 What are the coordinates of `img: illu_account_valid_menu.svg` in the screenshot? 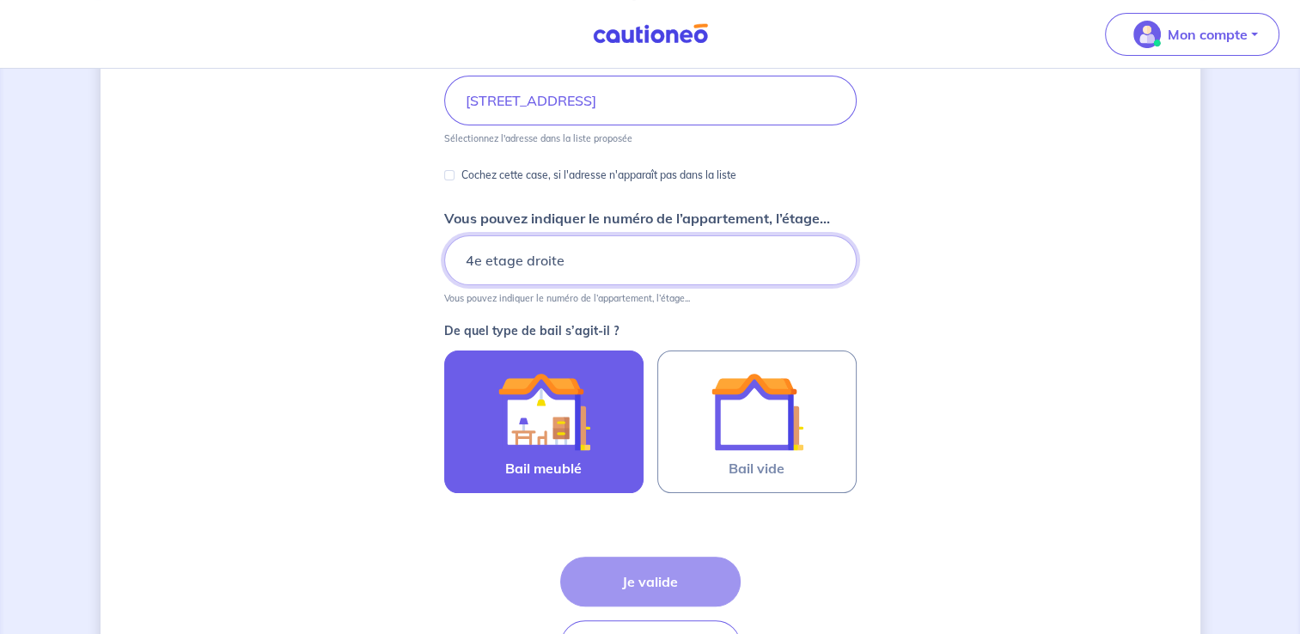 It's located at (1147, 34).